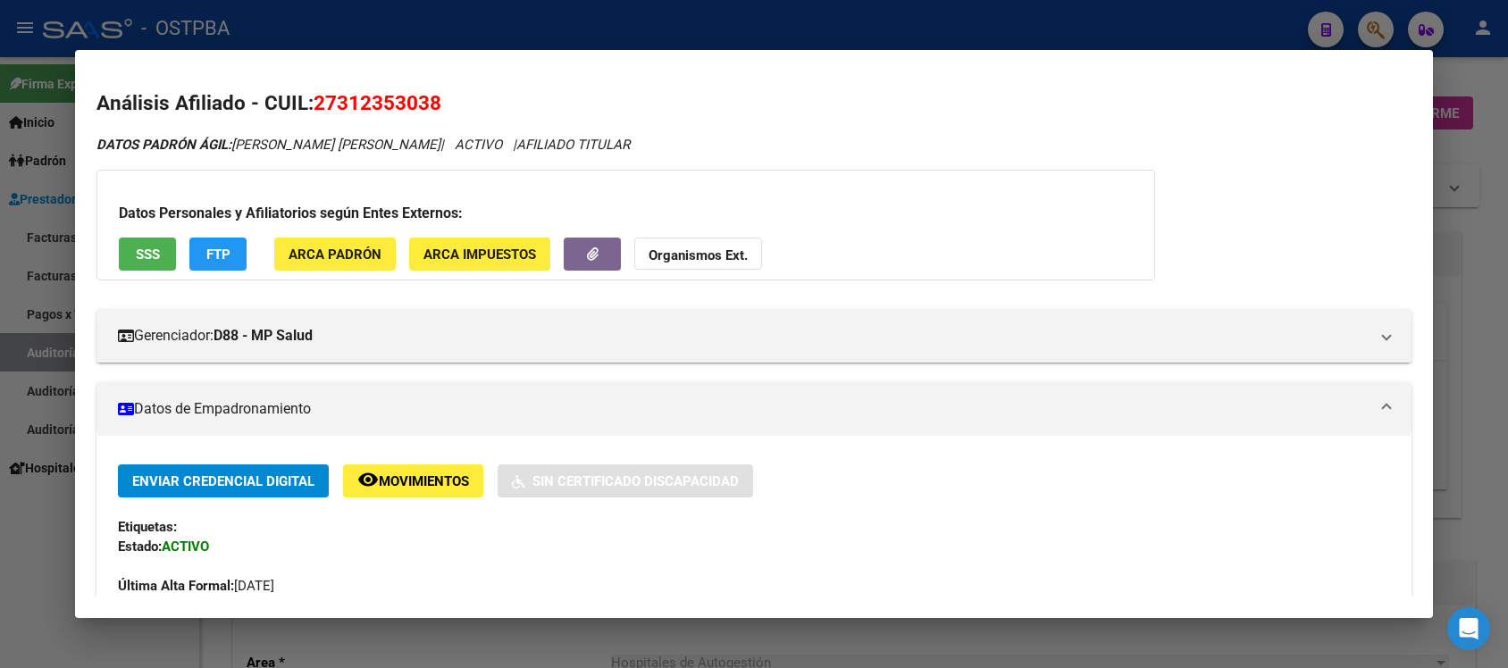  I want to click on mat-panel-title: Datos de Empadronamiento, so click(742, 409).